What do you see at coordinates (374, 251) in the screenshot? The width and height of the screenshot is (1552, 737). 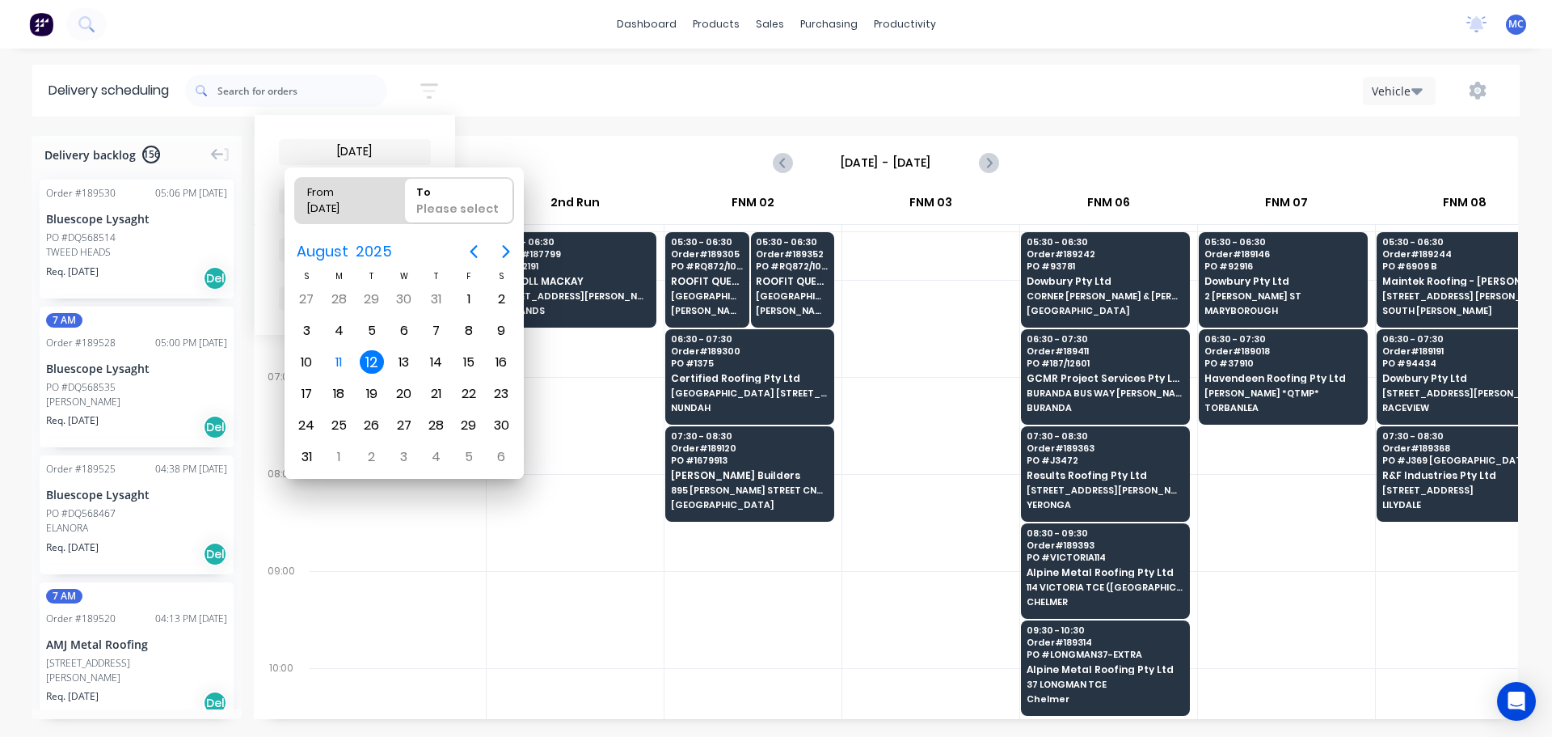 I see `span: 2025` at bounding box center [374, 251].